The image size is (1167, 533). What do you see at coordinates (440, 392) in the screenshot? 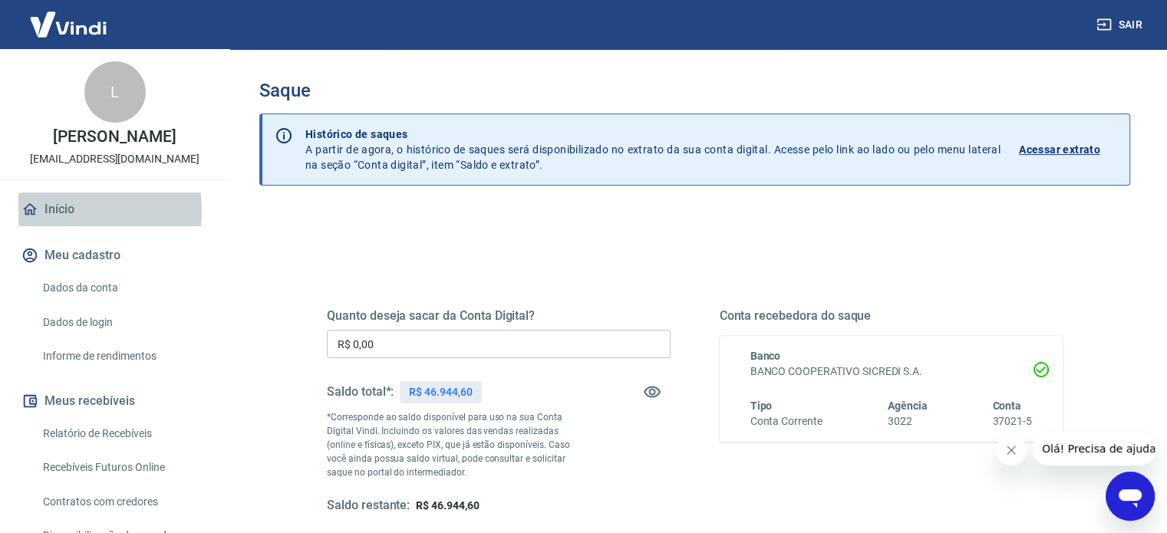
I see `p: R$ 46.944,60` at bounding box center [440, 392].